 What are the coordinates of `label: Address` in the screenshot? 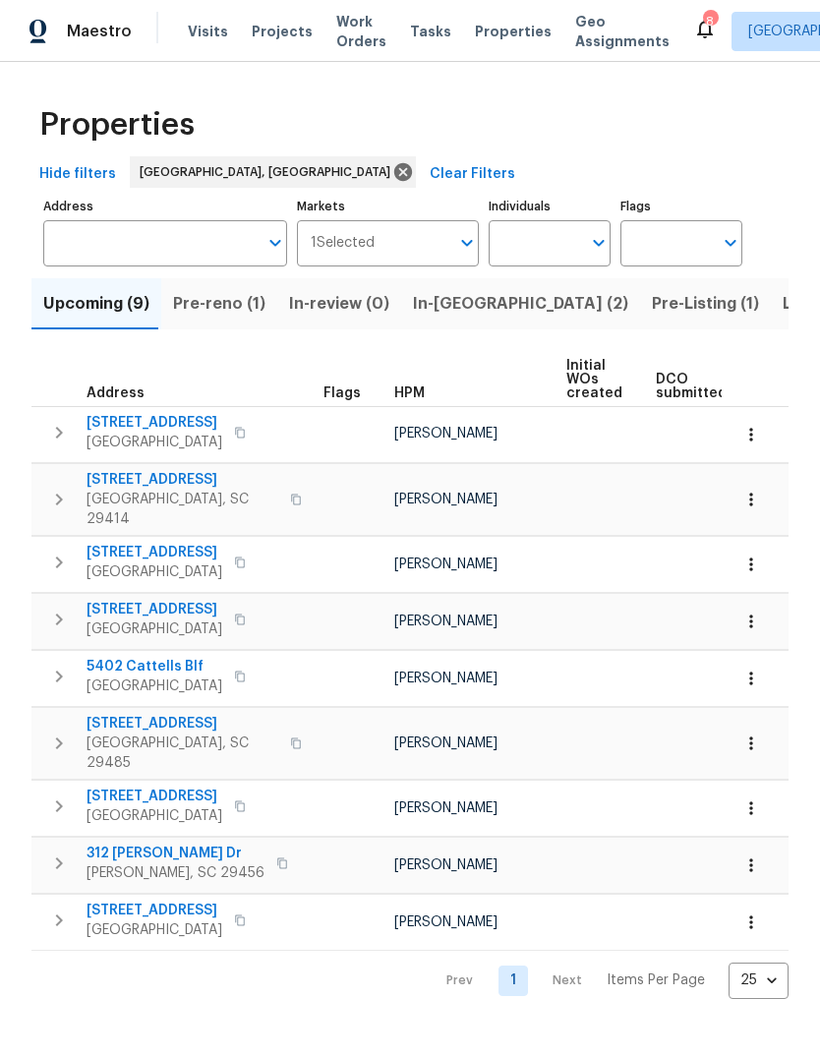 It's located at (165, 206).